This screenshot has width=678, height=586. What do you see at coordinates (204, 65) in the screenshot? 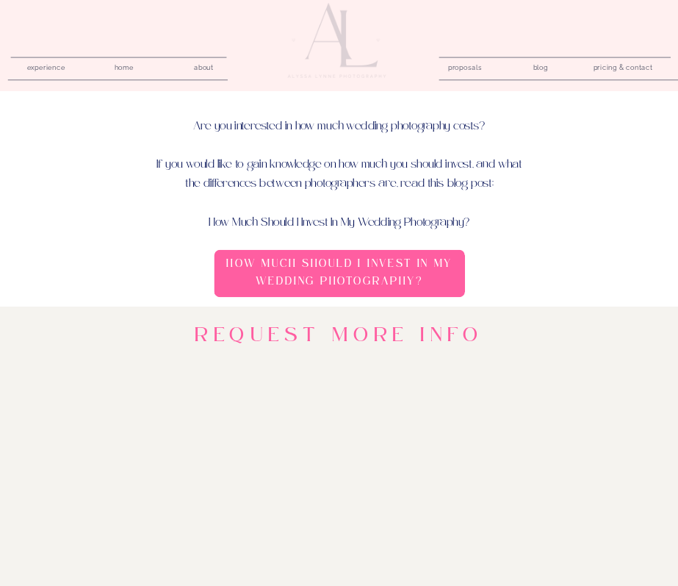
I see `nav: about` at bounding box center [204, 65].